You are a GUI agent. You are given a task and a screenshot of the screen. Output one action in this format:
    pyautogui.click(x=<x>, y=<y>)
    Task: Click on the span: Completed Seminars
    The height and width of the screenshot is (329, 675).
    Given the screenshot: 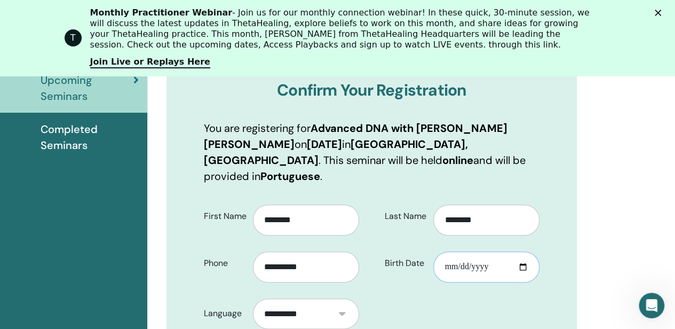 What is the action you would take?
    pyautogui.click(x=90, y=137)
    